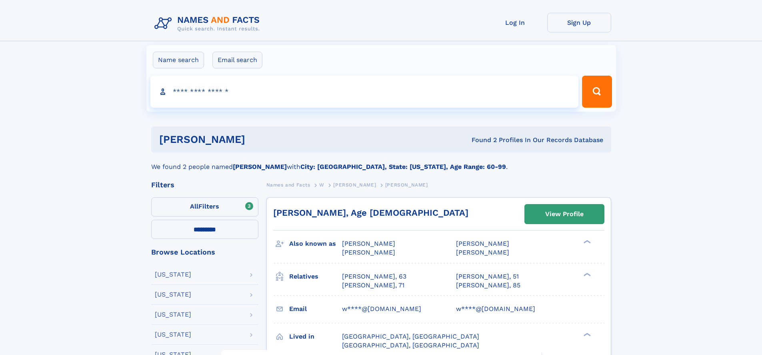 Image resolution: width=762 pixels, height=355 pixels. I want to click on a: Names and Facts, so click(288, 184).